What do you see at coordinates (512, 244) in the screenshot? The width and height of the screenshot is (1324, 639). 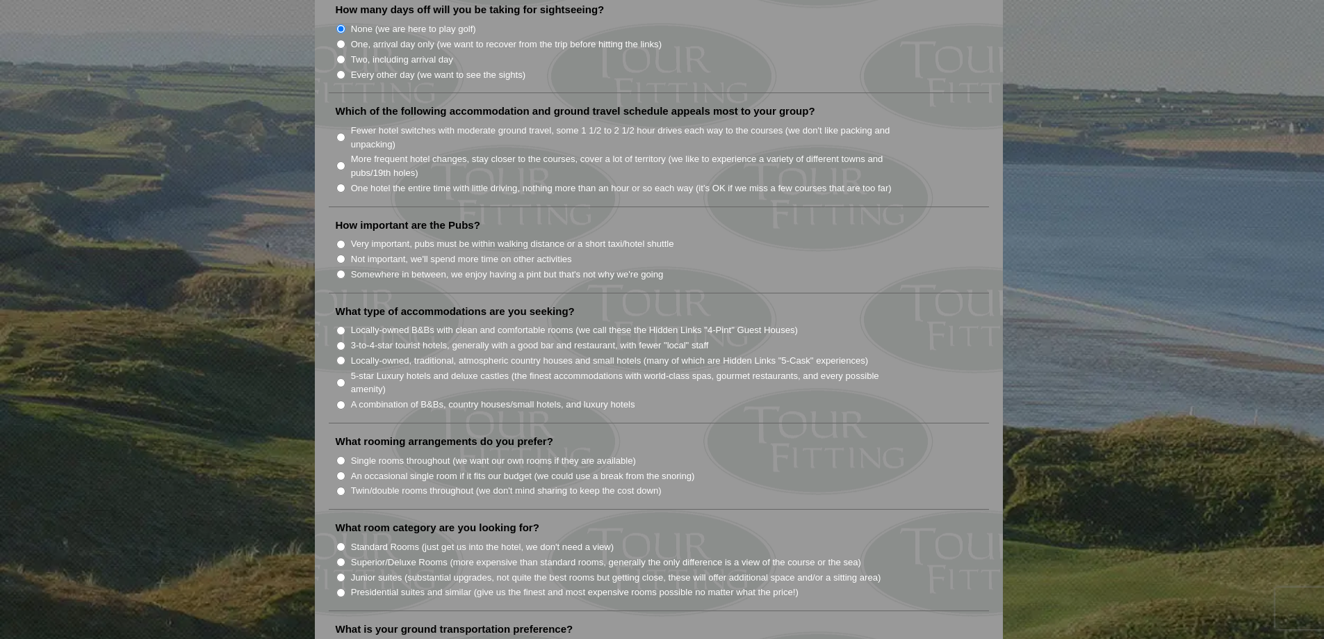 I see `label: Very important, pubs must be within walking distance or a short taxi/hotel shuttle` at bounding box center [512, 244].